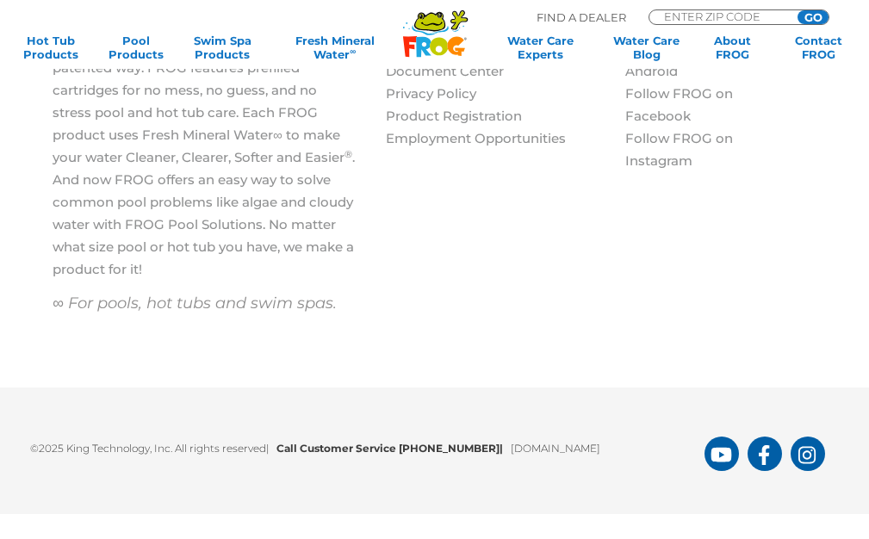 This screenshot has height=539, width=869. What do you see at coordinates (678, 104) in the screenshot?
I see `a: Follow FROG on Facebook` at bounding box center [678, 104].